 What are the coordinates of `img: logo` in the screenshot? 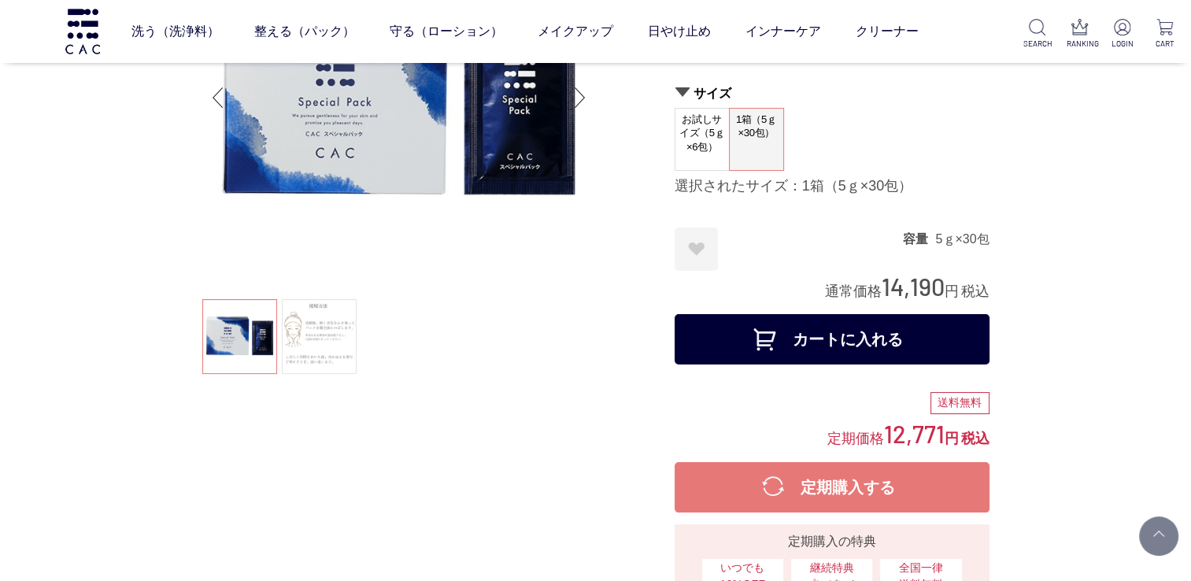 It's located at (83, 31).